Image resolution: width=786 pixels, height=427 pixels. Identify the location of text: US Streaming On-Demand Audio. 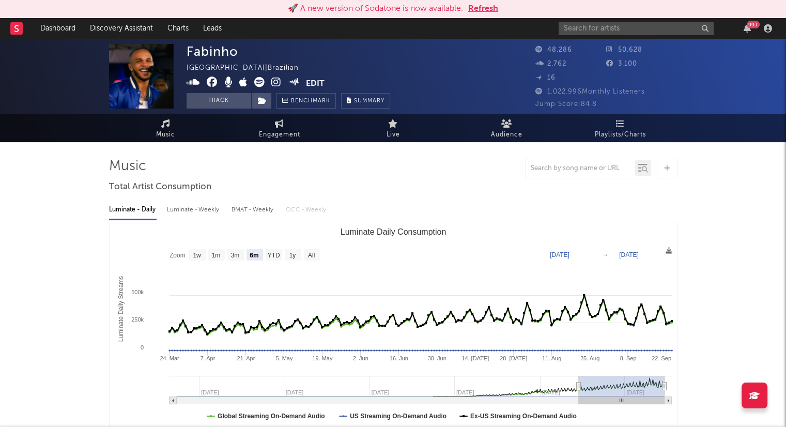
(398, 416).